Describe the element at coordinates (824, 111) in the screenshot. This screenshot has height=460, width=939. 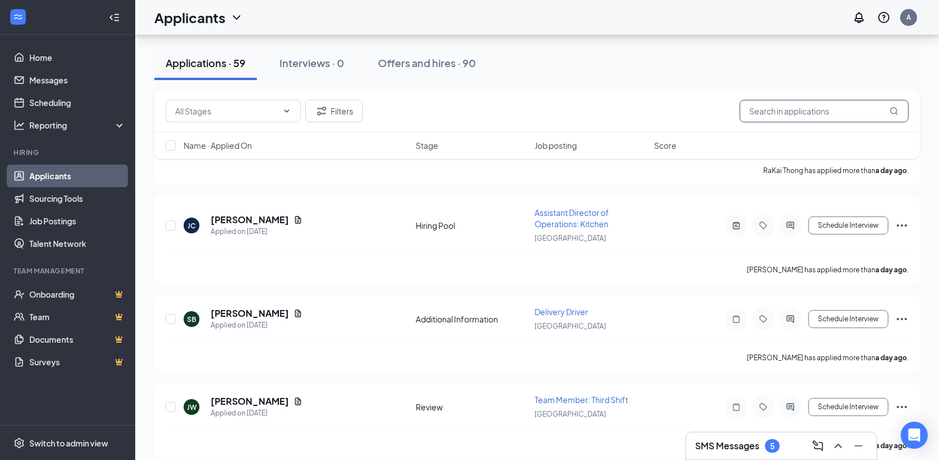
I see `input: Search in applications` at that location.